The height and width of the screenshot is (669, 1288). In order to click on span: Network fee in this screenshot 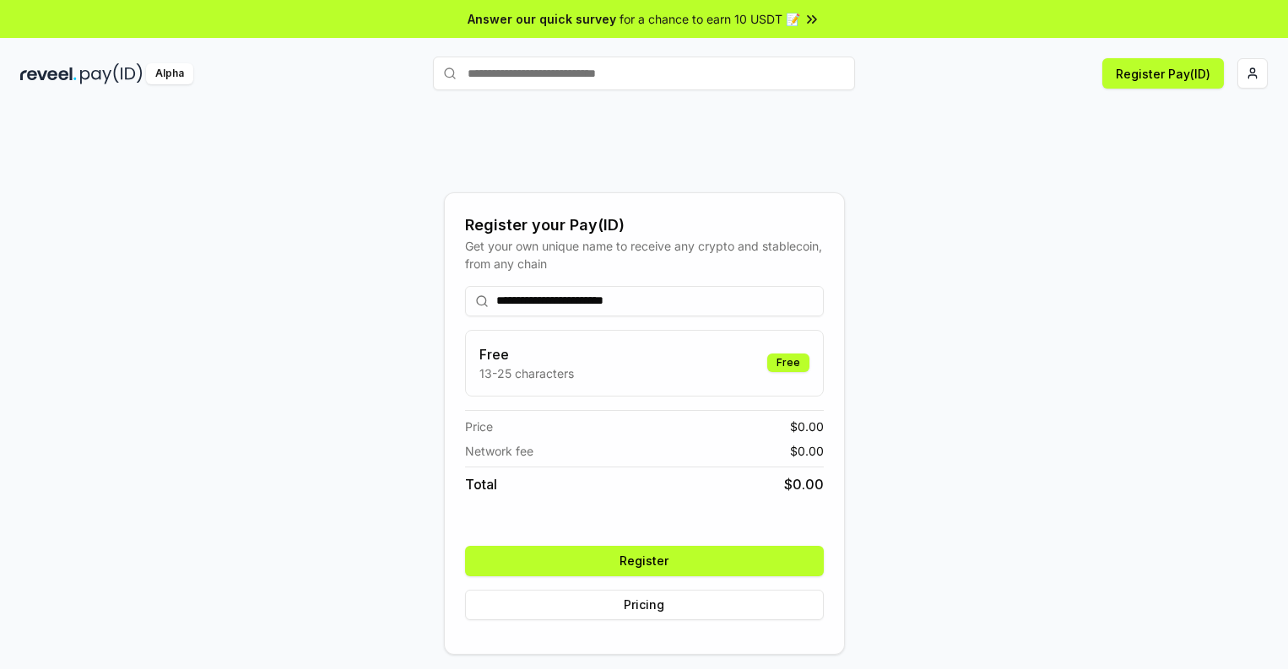, I will do `click(499, 451)`.